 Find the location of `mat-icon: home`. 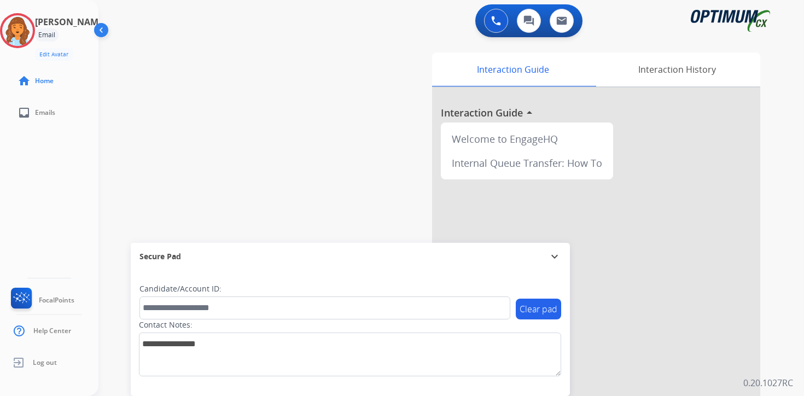

mat-icon: home is located at coordinates (24, 81).